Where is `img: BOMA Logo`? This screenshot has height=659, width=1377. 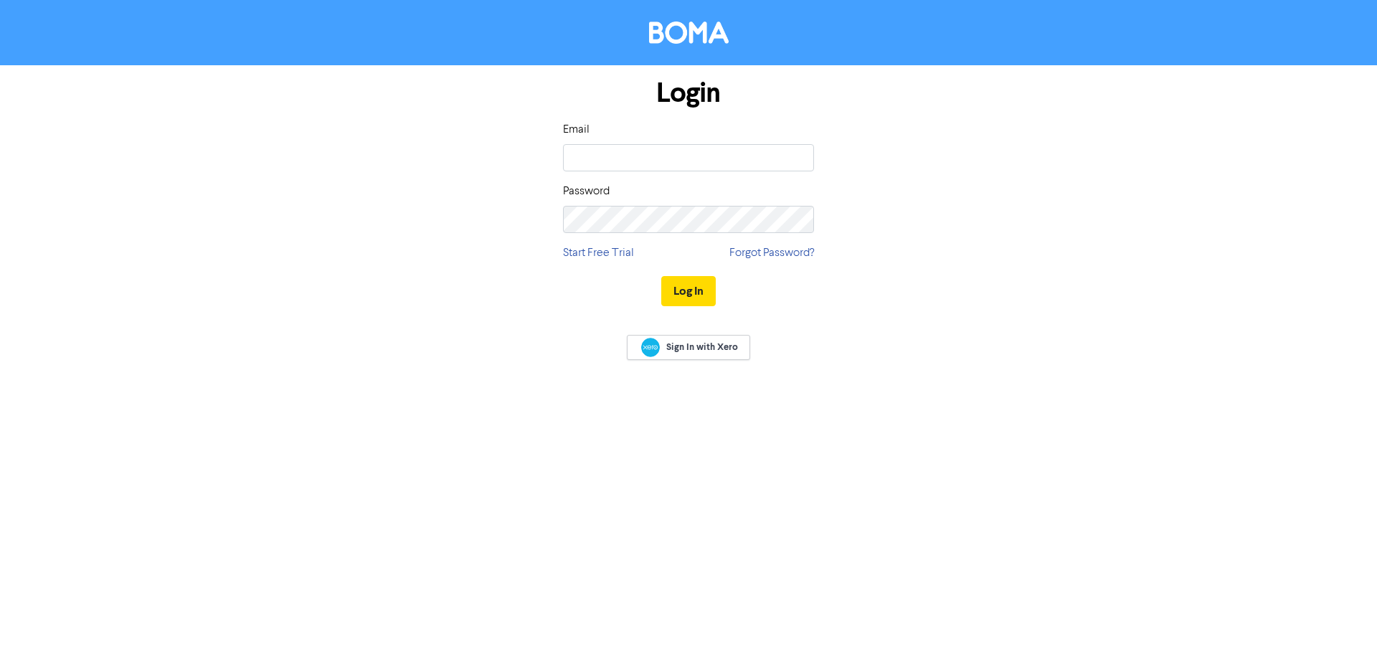
img: BOMA Logo is located at coordinates (688, 32).